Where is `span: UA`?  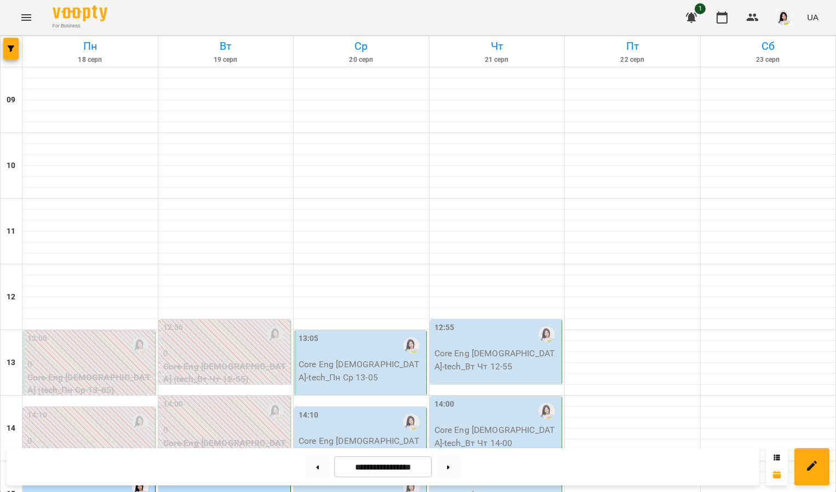
span: UA is located at coordinates (812, 17).